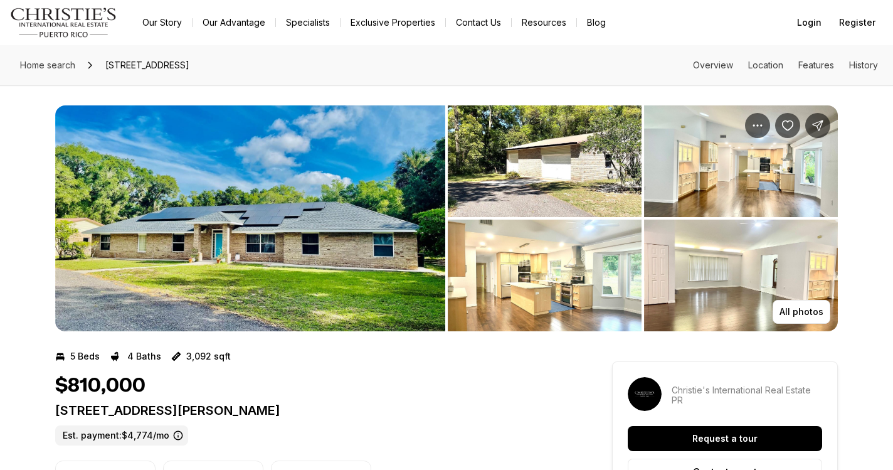 This screenshot has width=893, height=470. What do you see at coordinates (48, 65) in the screenshot?
I see `a: Home search` at bounding box center [48, 65].